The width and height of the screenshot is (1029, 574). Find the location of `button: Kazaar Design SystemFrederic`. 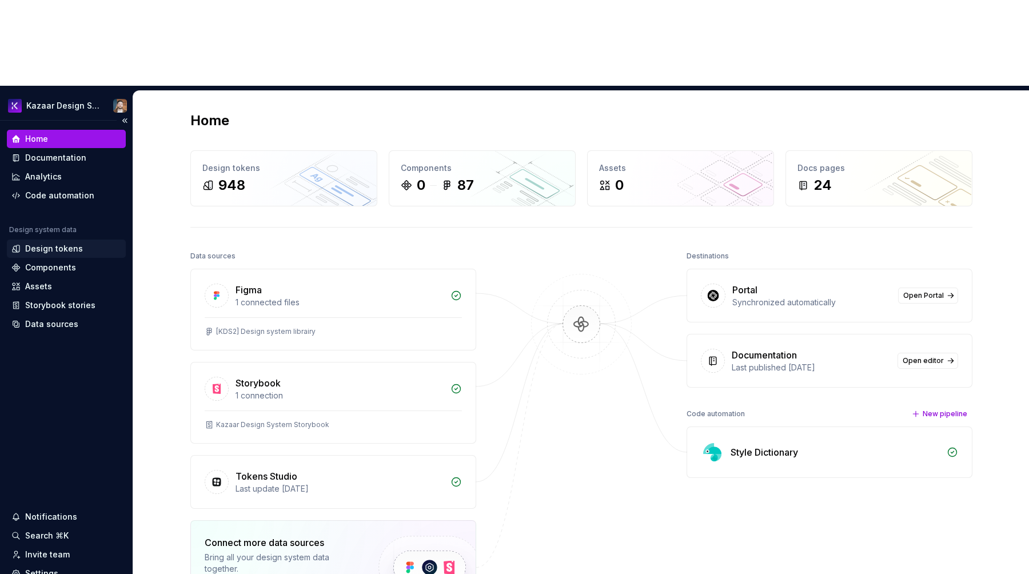

button: Kazaar Design SystemFrederic is located at coordinates (66, 105).